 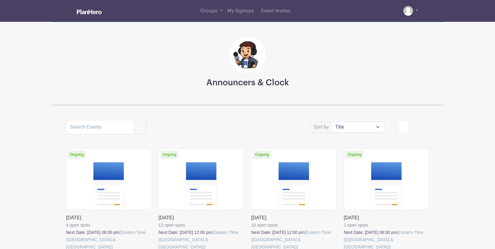 I want to click on label: Sort by, so click(x=322, y=127).